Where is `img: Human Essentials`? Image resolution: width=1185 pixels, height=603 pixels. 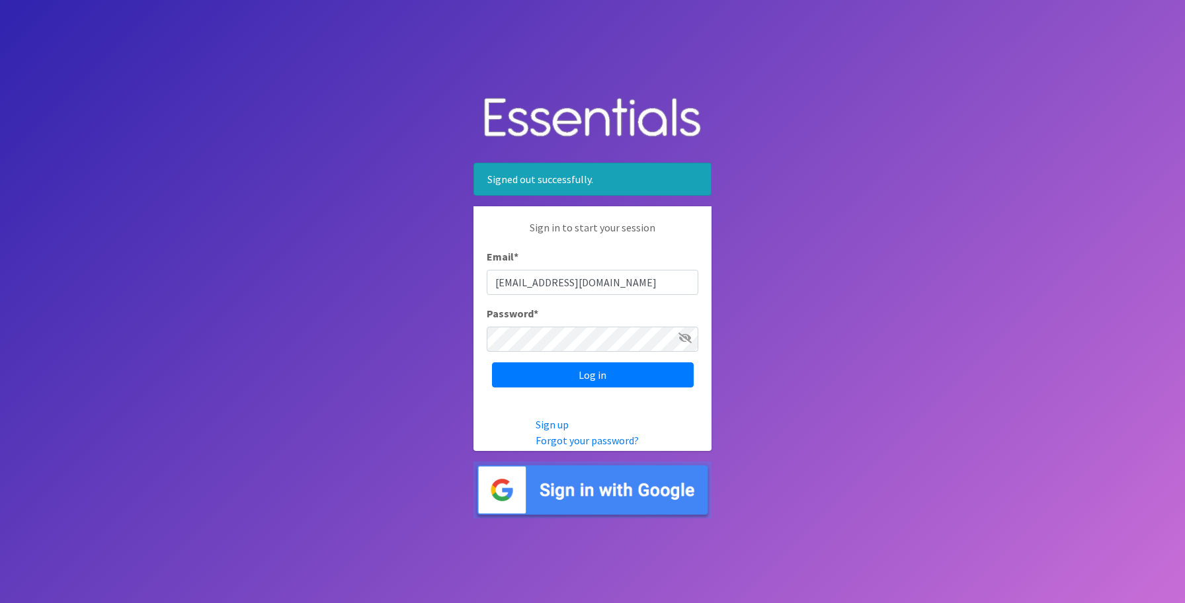 img: Human Essentials is located at coordinates (592, 118).